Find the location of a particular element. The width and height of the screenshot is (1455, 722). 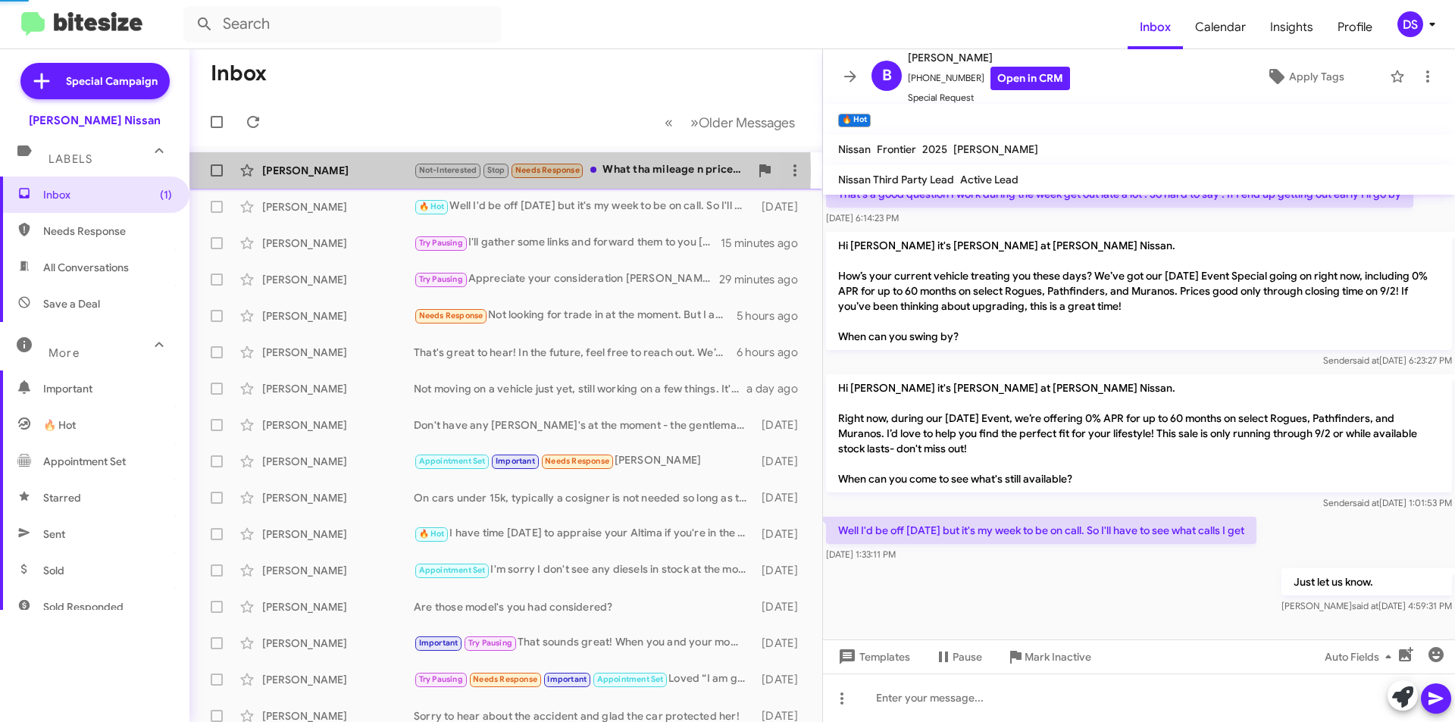

span: Older Messages is located at coordinates (746, 123).